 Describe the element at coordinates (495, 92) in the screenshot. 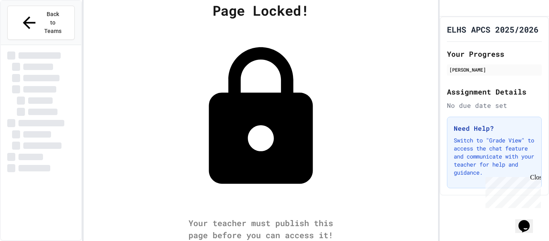

I see `h2: Assignment Details` at that location.